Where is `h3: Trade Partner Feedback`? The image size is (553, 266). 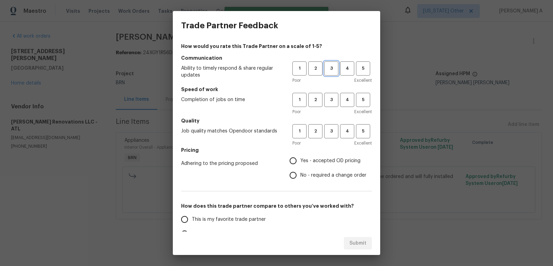 h3: Trade Partner Feedback is located at coordinates (229, 26).